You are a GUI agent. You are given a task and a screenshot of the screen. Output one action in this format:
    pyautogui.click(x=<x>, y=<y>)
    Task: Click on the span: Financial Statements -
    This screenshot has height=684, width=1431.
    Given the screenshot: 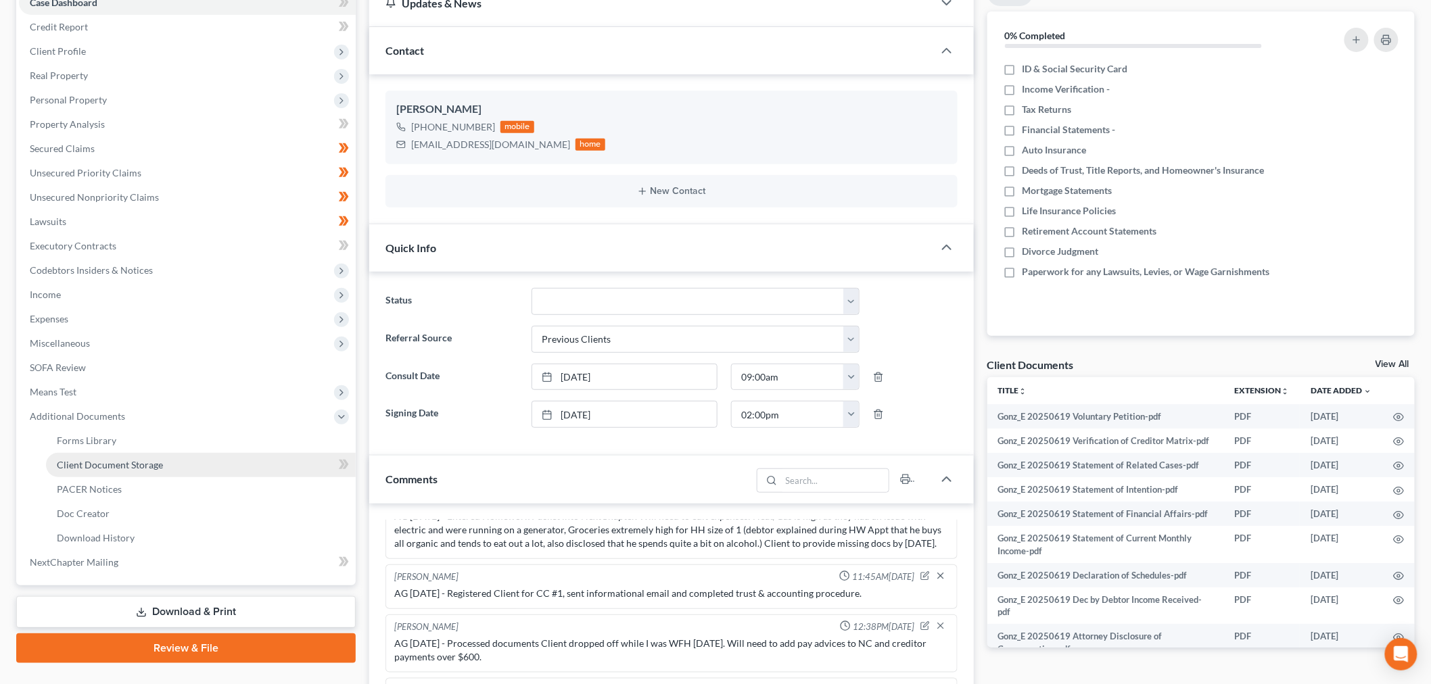 What is the action you would take?
    pyautogui.click(x=1069, y=130)
    